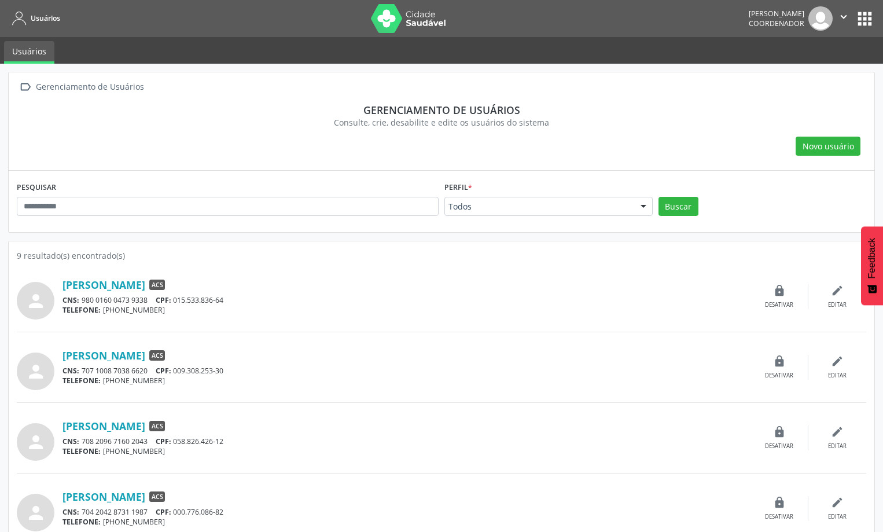 The height and width of the screenshot is (532, 883). Describe the element at coordinates (36, 187) in the screenshot. I see `label: PESQUISAR` at that location.